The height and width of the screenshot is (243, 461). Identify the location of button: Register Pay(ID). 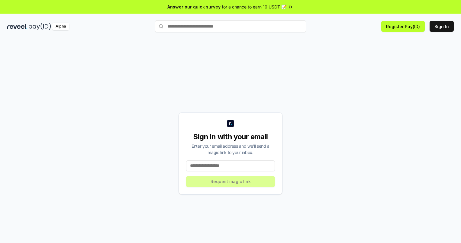
(403, 26).